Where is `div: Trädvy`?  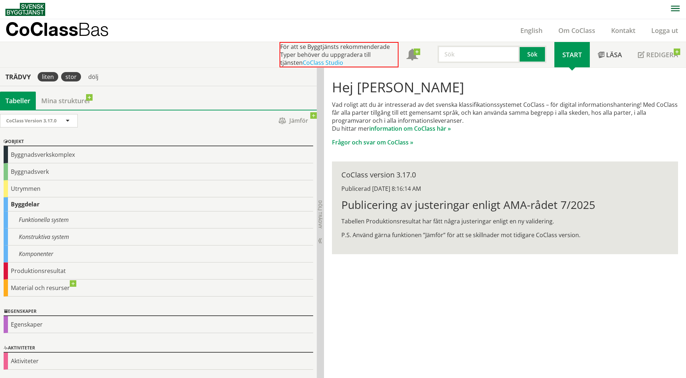 div: Trädvy is located at coordinates (18, 77).